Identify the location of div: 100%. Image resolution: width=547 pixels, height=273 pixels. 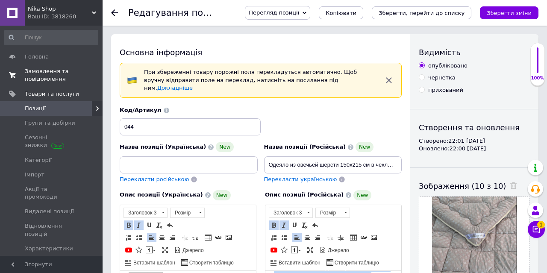
(538, 78).